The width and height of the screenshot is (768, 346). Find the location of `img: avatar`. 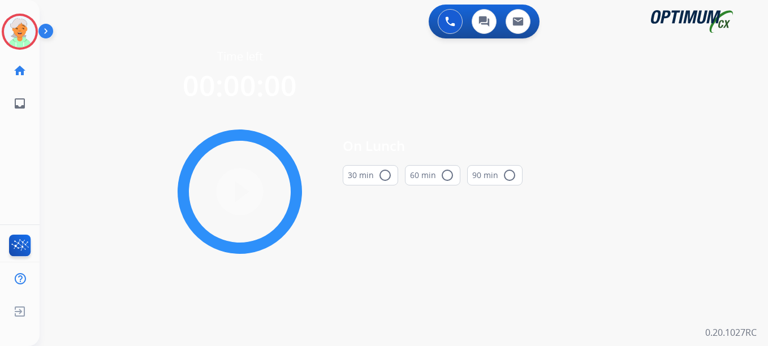

img: avatar is located at coordinates (20, 32).